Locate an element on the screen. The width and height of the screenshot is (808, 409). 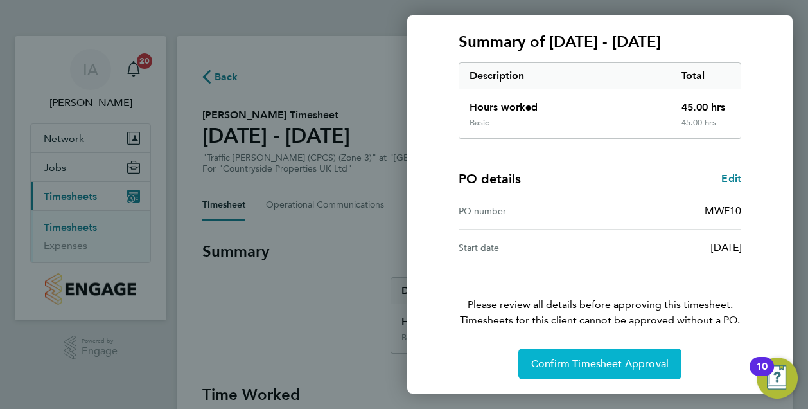
span: Confirm Timesheet Approval is located at coordinates (600, 364).